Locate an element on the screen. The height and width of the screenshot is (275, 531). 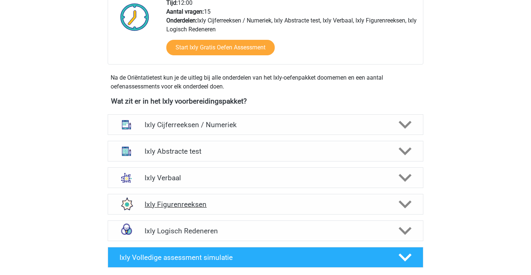
h4: Wat zit er in het Ixly voorbereidingspakket? is located at coordinates (266, 101).